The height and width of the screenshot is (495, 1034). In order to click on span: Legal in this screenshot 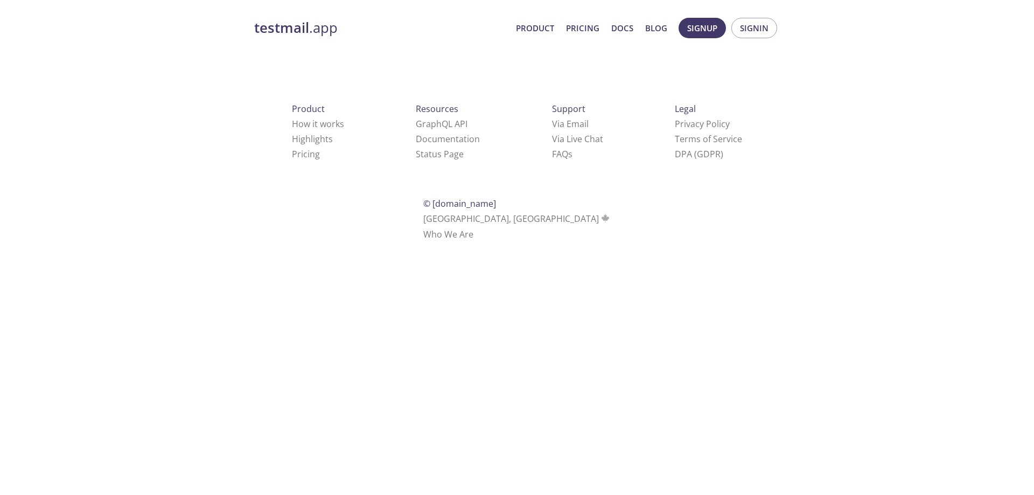, I will do `click(685, 109)`.